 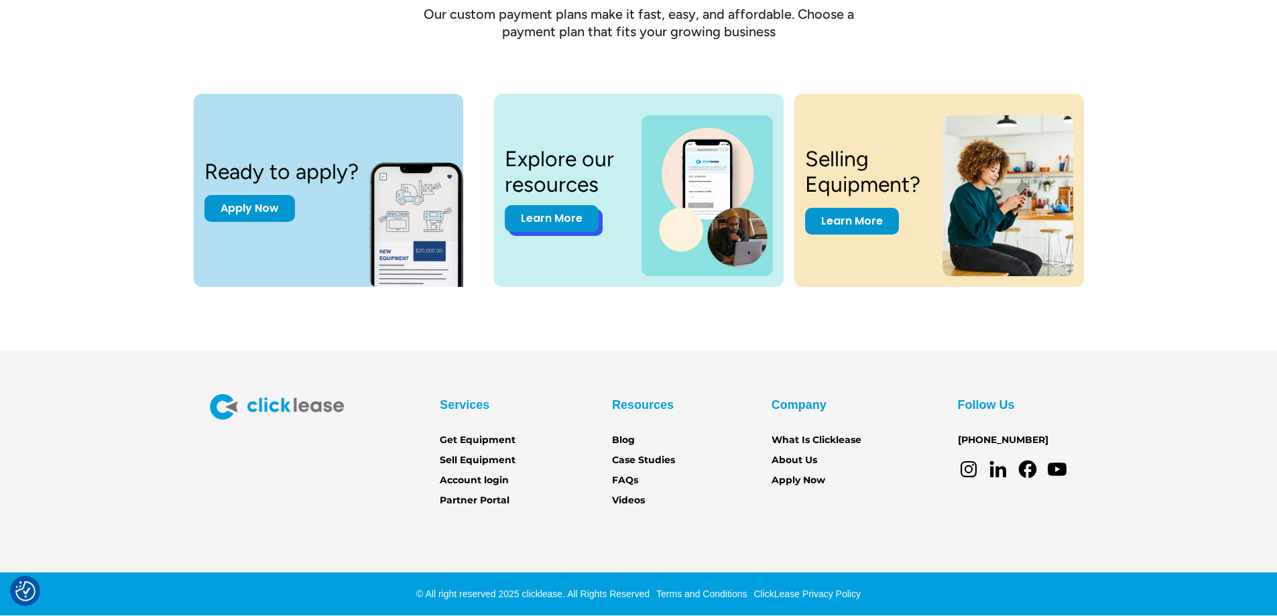 I want to click on a: Partner Portal, so click(x=475, y=501).